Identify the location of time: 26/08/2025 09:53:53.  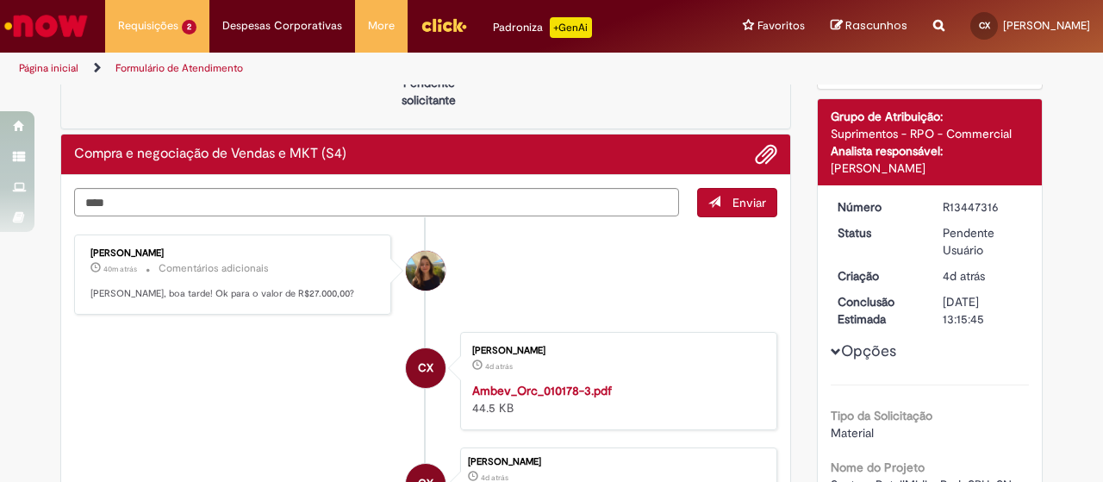
(499, 366).